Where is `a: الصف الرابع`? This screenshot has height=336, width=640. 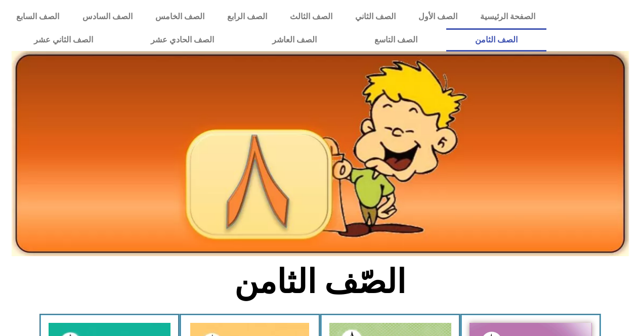 a: الصف الرابع is located at coordinates (247, 17).